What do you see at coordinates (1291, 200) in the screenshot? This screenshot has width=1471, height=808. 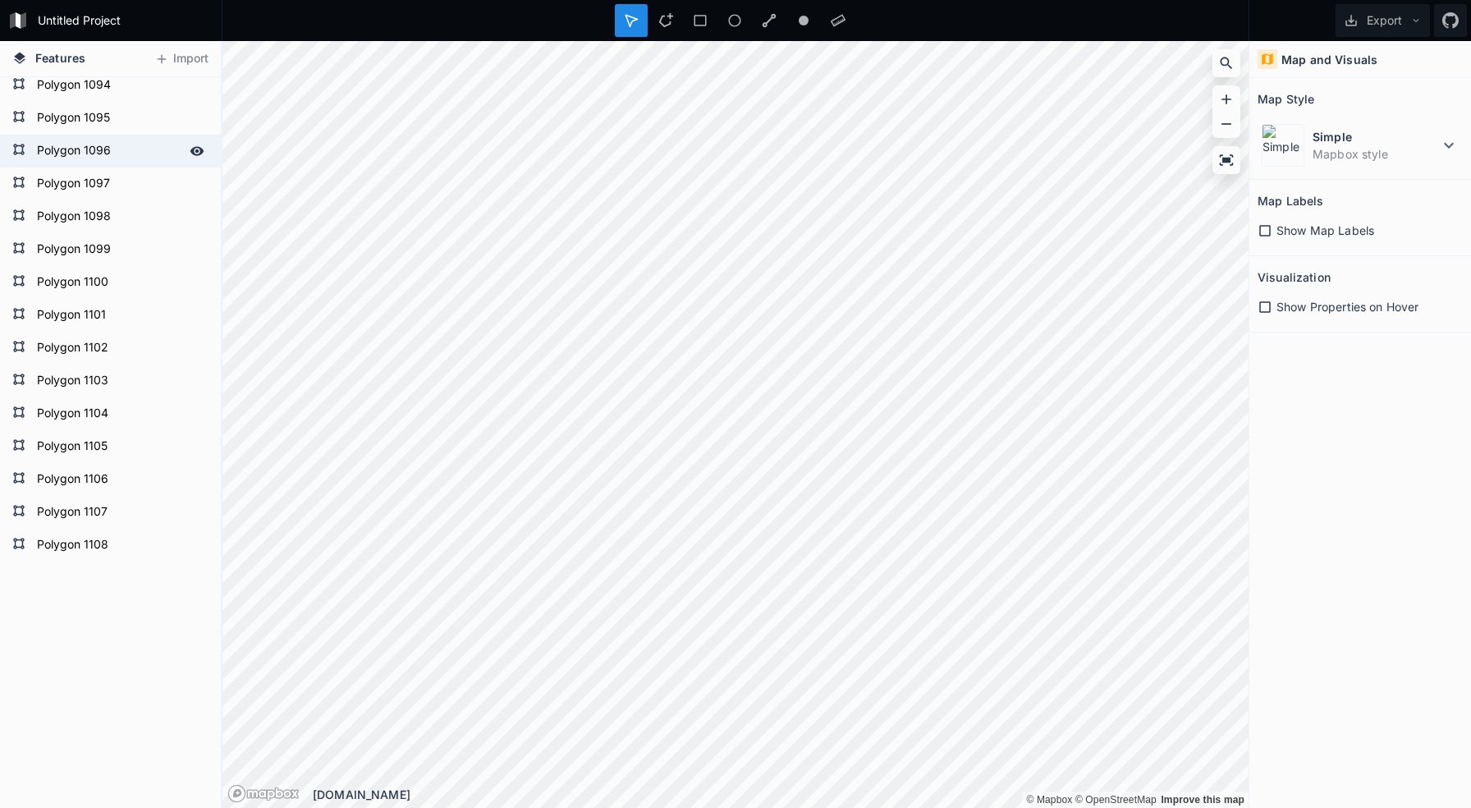 I see `h2: Map Labels` at bounding box center [1291, 200].